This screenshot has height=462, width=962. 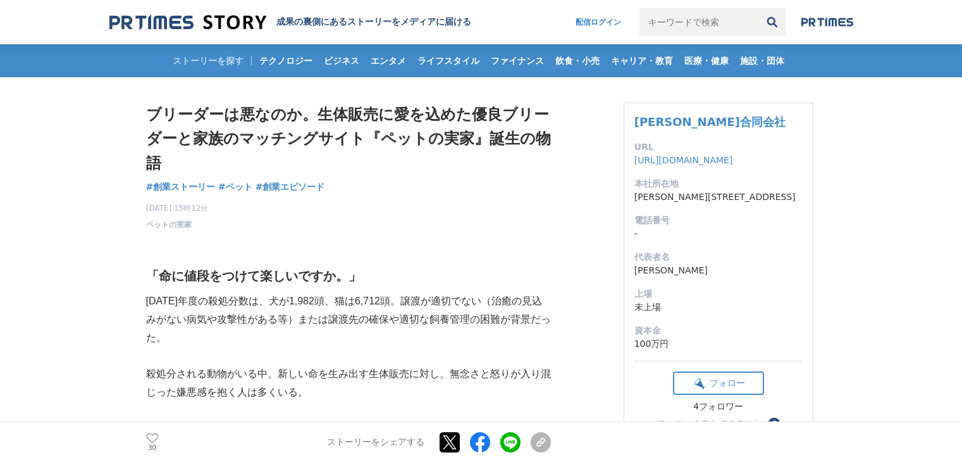 What do you see at coordinates (719, 294) in the screenshot?
I see `dt: 上場` at bounding box center [719, 294].